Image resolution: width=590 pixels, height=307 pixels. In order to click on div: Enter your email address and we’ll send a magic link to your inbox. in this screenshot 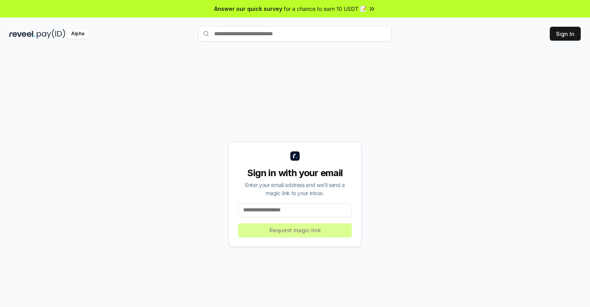, I will do `click(295, 189)`.